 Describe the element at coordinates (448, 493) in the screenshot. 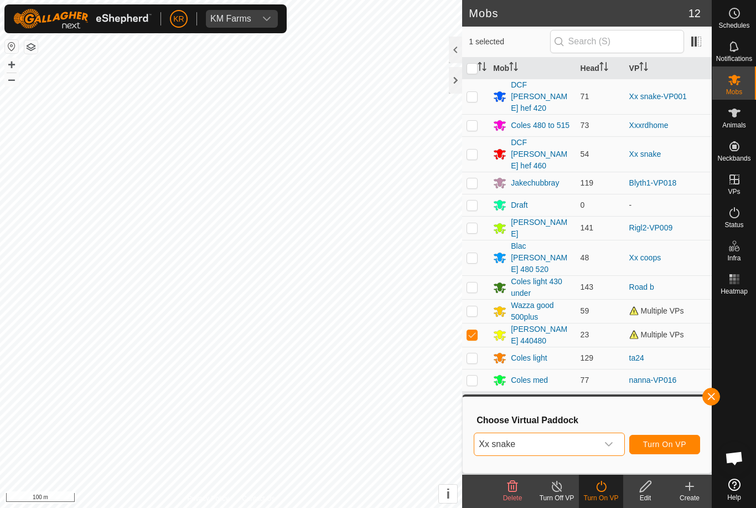

I see `span: i` at that location.